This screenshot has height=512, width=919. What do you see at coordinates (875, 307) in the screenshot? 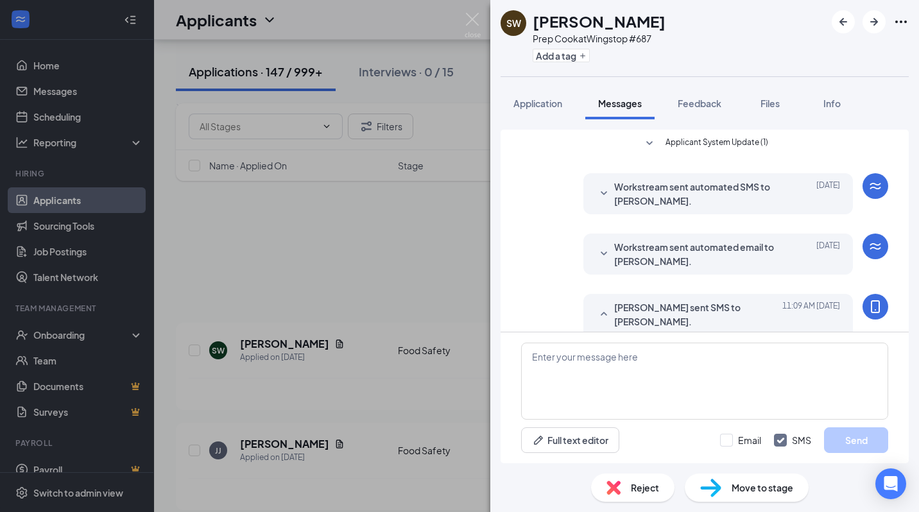
I see `svg: MobileSms` at bounding box center [875, 307].